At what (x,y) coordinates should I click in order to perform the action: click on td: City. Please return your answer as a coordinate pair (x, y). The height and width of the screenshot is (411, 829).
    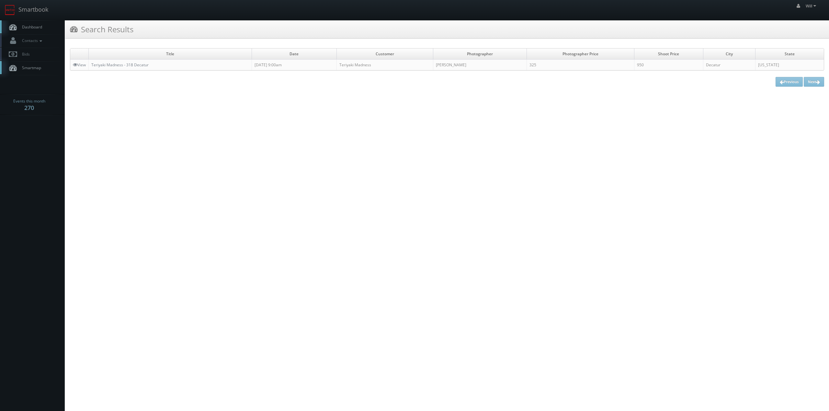
    Looking at the image, I should click on (729, 54).